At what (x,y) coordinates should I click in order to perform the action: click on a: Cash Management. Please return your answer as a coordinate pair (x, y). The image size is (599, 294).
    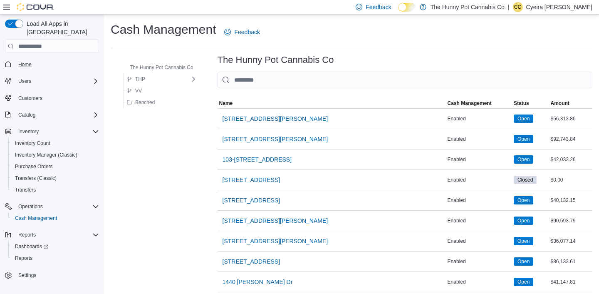
    Looking at the image, I should click on (36, 218).